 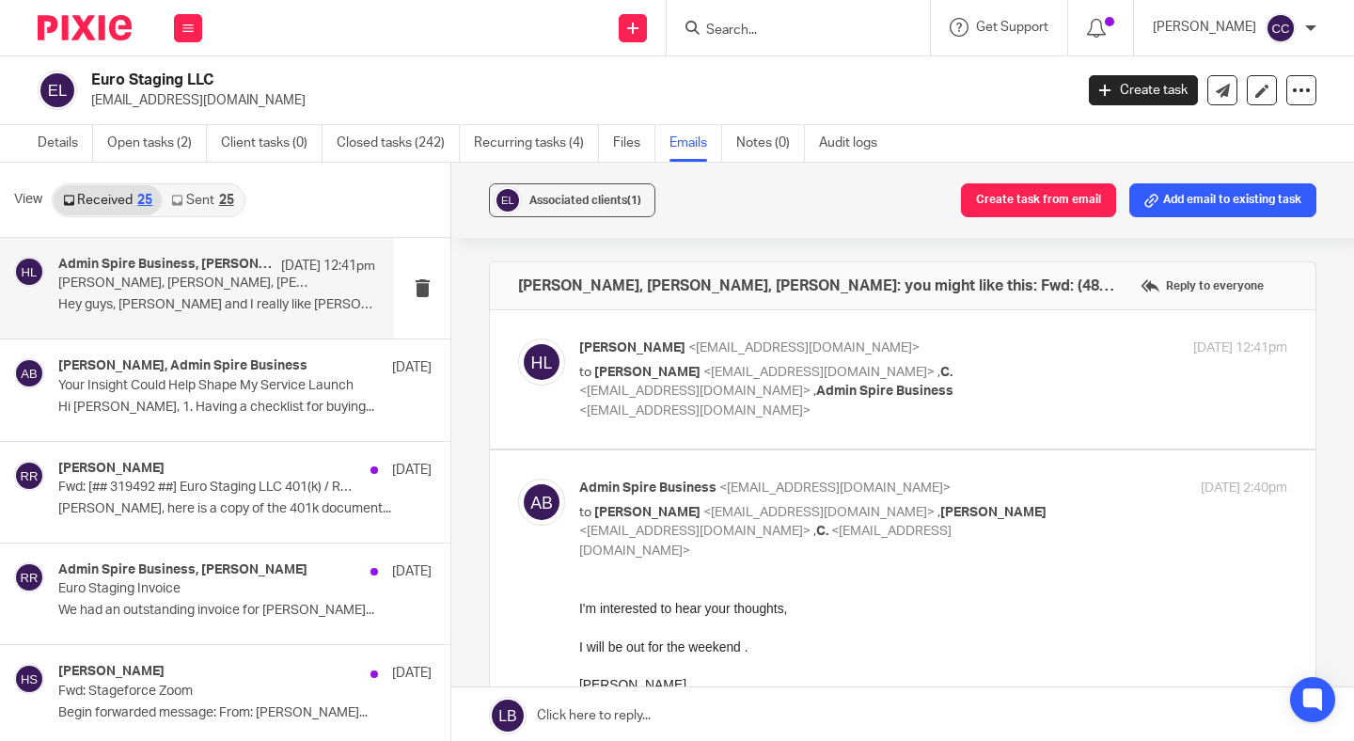 What do you see at coordinates (208, 487) in the screenshot?
I see `p: Fwd: [## 319492 ##] Euro Staging LLC 401(k) / Retirement Set Up CED: 10/01` at bounding box center [208, 487].